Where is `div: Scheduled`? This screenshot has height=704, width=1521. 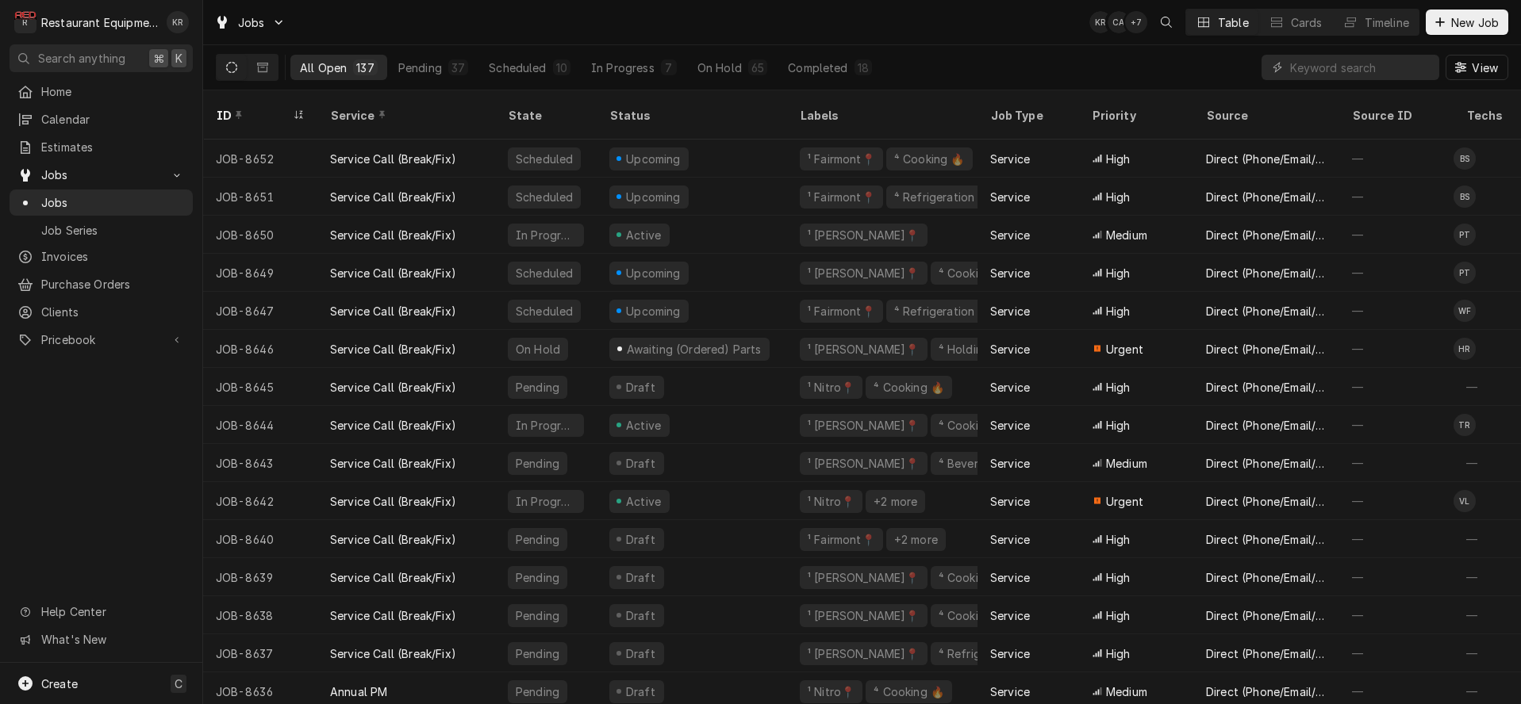
div: Scheduled is located at coordinates (544, 311).